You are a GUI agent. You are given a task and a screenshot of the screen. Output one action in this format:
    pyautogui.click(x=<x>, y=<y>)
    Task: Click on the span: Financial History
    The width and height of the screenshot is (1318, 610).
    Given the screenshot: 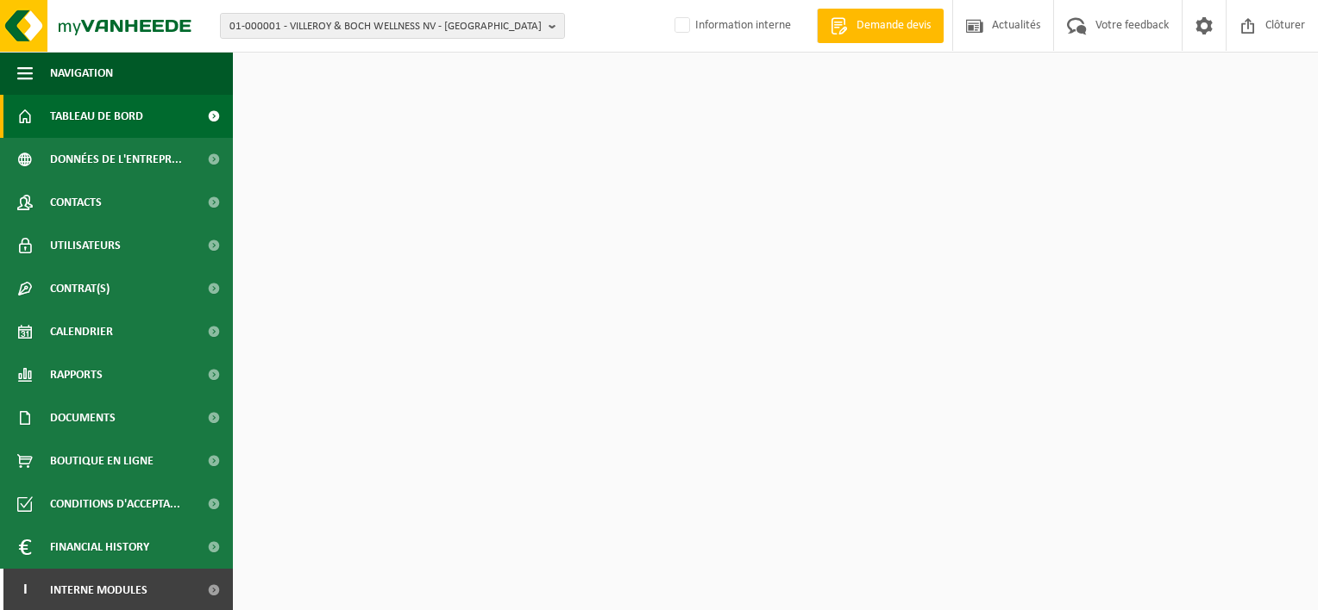 What is the action you would take?
    pyautogui.click(x=99, y=548)
    